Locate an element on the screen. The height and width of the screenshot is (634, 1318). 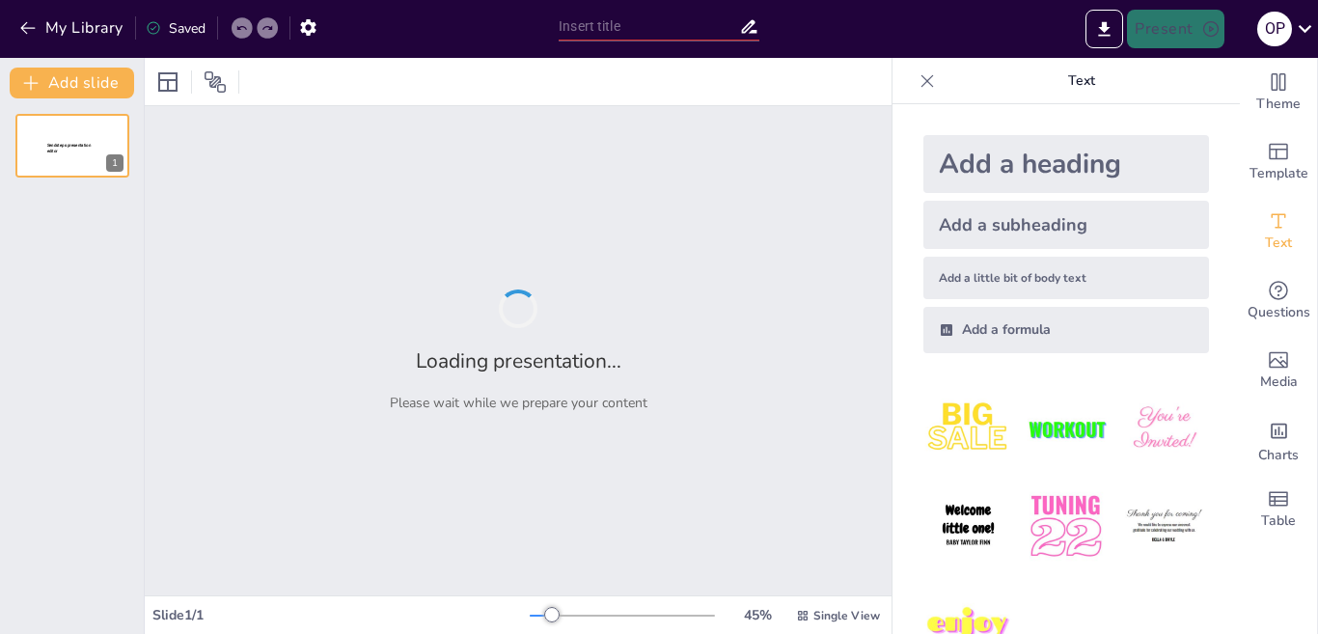
img: 1.jpeg is located at coordinates (968, 428).